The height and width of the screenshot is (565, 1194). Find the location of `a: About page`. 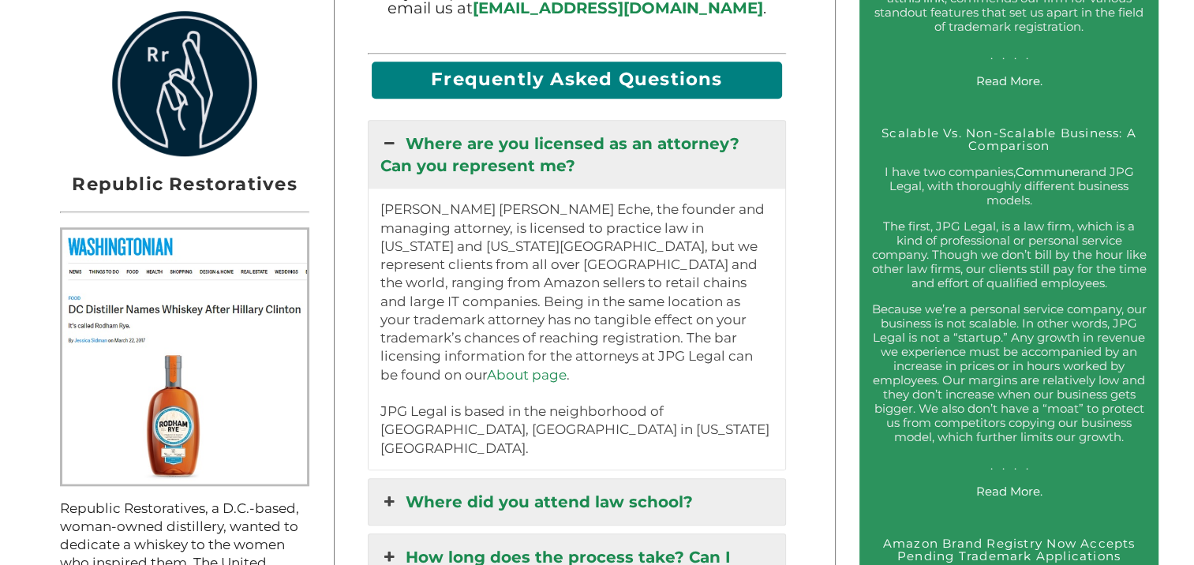

a: About page is located at coordinates (526, 375).